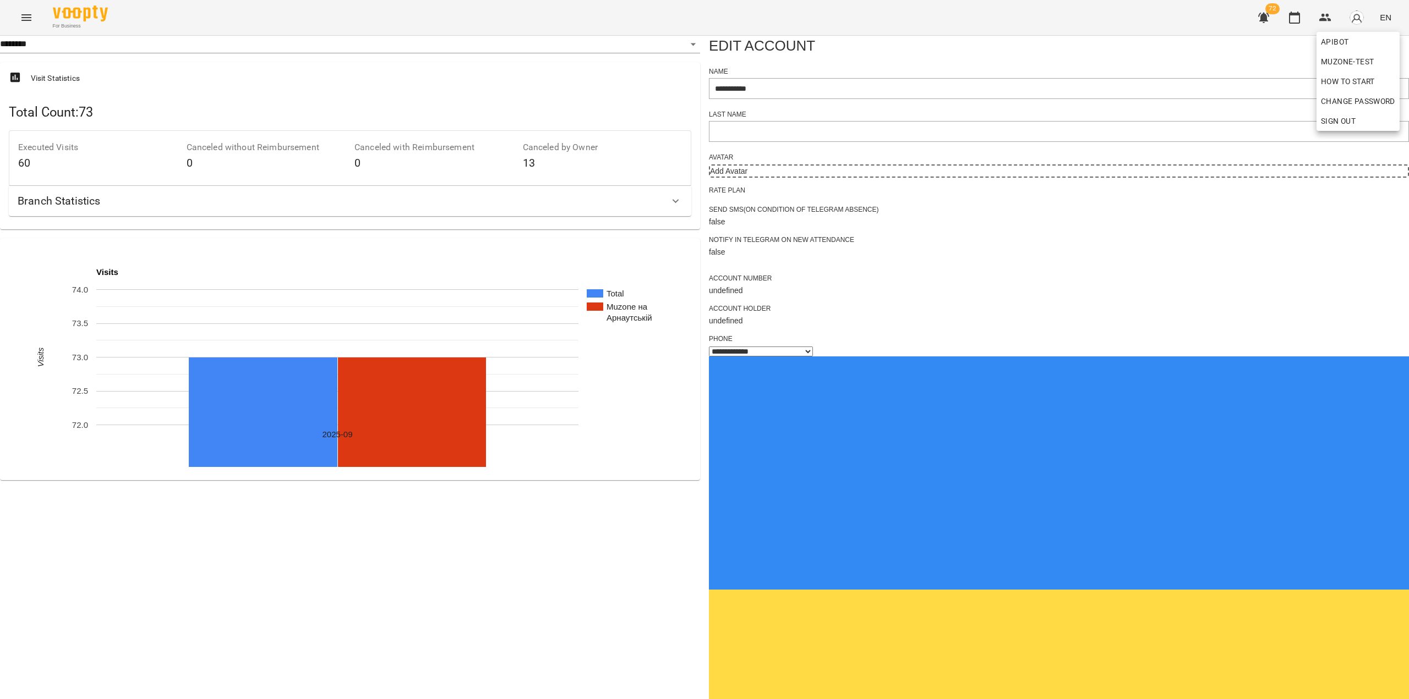 The width and height of the screenshot is (1409, 699). Describe the element at coordinates (1358, 121) in the screenshot. I see `button: Sign Out` at that location.